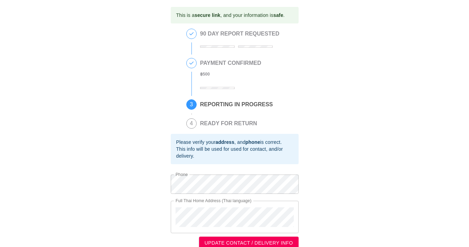  What do you see at coordinates (191, 124) in the screenshot?
I see `span: 4` at bounding box center [191, 124].